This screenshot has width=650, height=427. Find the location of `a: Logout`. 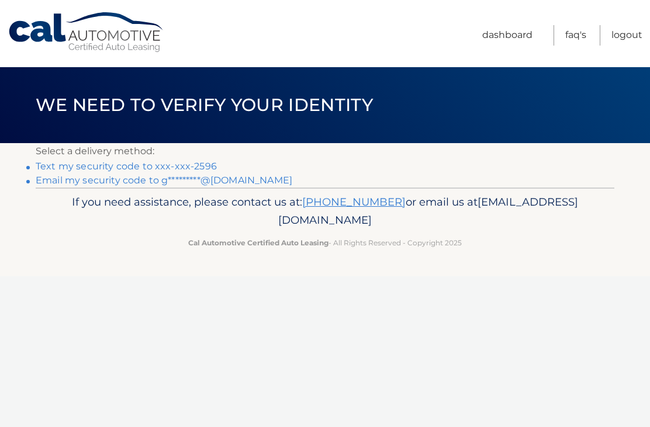

a: Logout is located at coordinates (627, 35).